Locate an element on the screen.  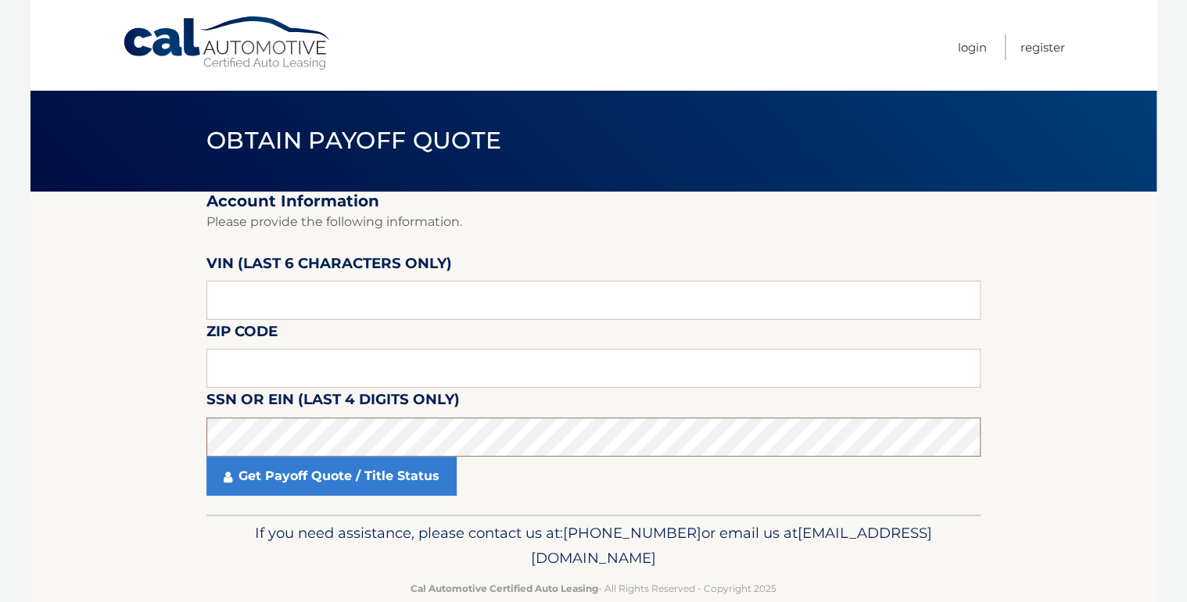
a: Cal Automotive is located at coordinates (228, 43).